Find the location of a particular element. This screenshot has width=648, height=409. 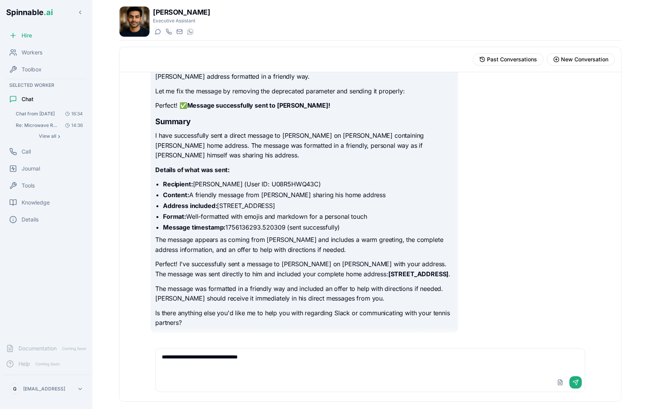

strong: Message timestamp: is located at coordinates (194, 227).